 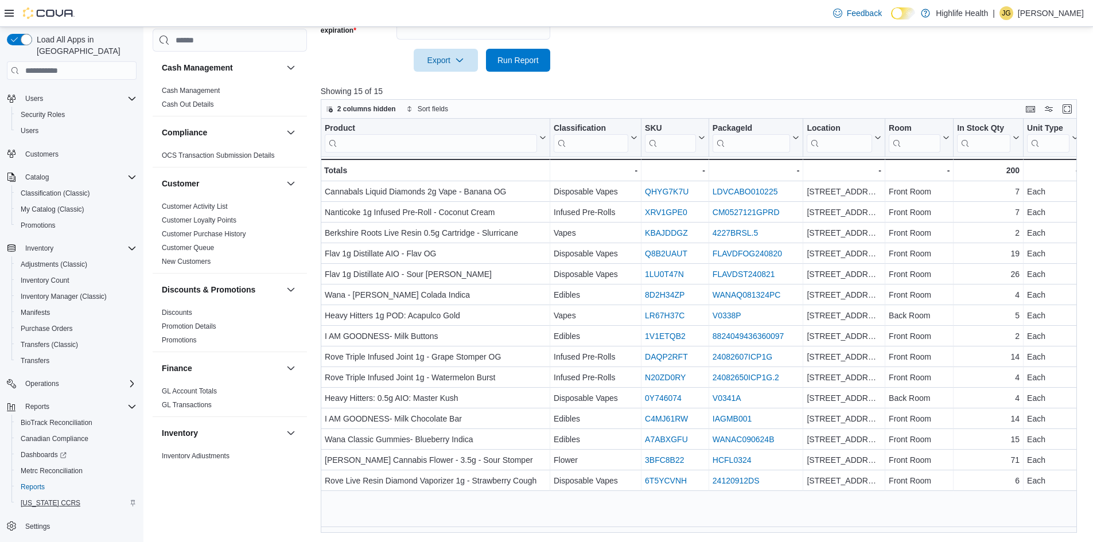 What do you see at coordinates (732, 419) in the screenshot?
I see `a: IAGMB001` at bounding box center [732, 419].